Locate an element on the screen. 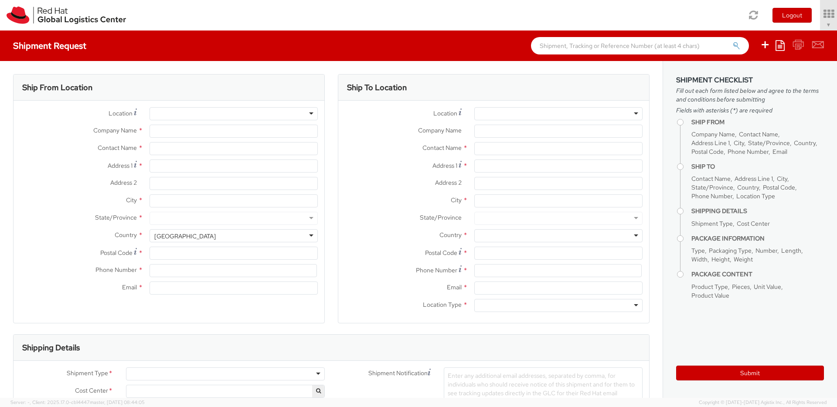 This screenshot has height=407, width=837. span: Shipment Notification is located at coordinates (398, 373).